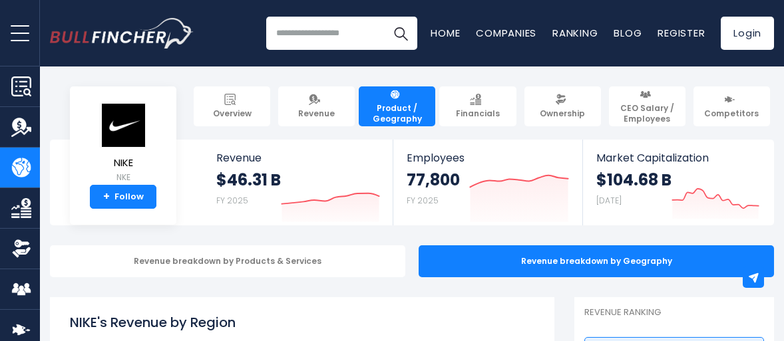  I want to click on a: Go to homepage, so click(121, 33).